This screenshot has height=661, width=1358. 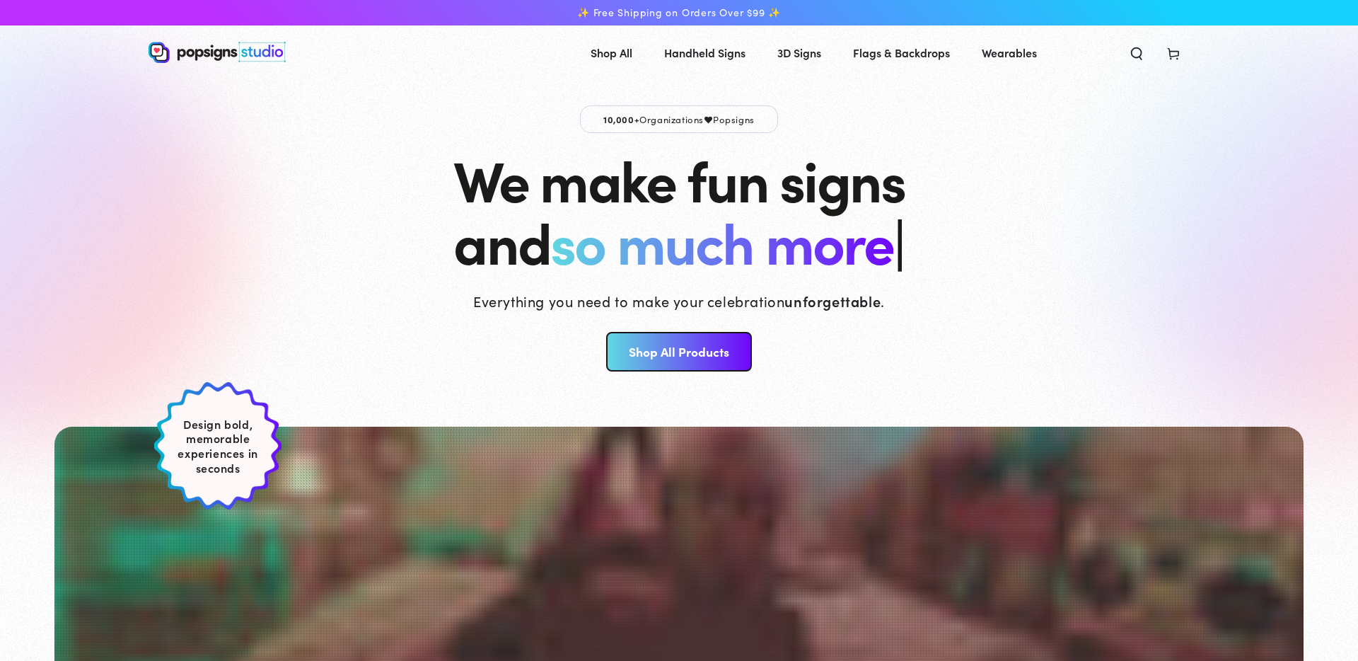 What do you see at coordinates (679, 209) in the screenshot?
I see `h1: We make fun signs and` at bounding box center [679, 209].